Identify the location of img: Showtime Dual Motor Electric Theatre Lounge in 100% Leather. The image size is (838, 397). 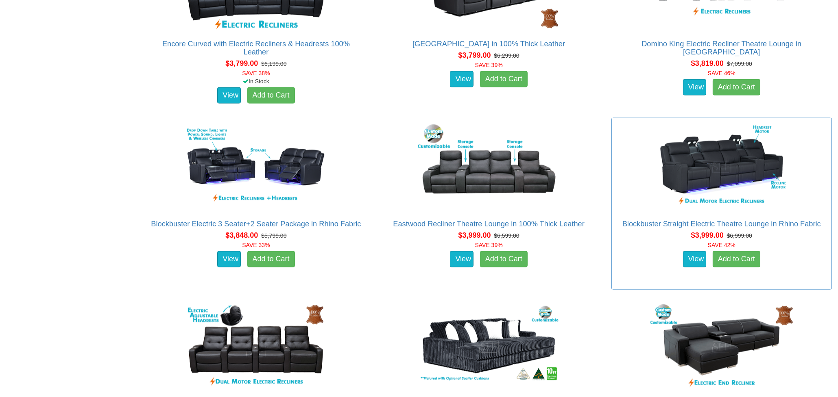
(256, 347).